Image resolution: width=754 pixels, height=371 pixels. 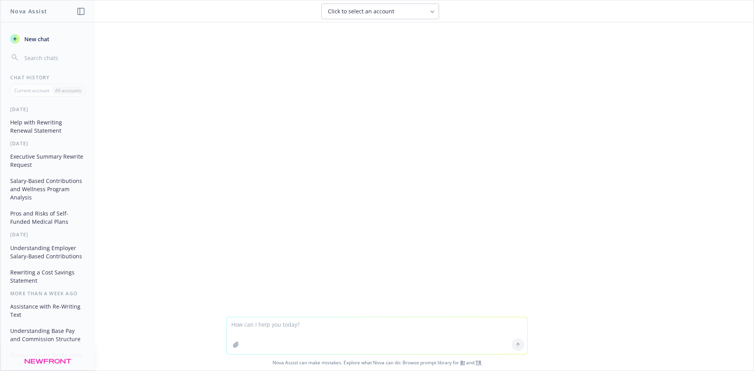 What do you see at coordinates (54, 58) in the screenshot?
I see `input: Search chats` at bounding box center [54, 58].